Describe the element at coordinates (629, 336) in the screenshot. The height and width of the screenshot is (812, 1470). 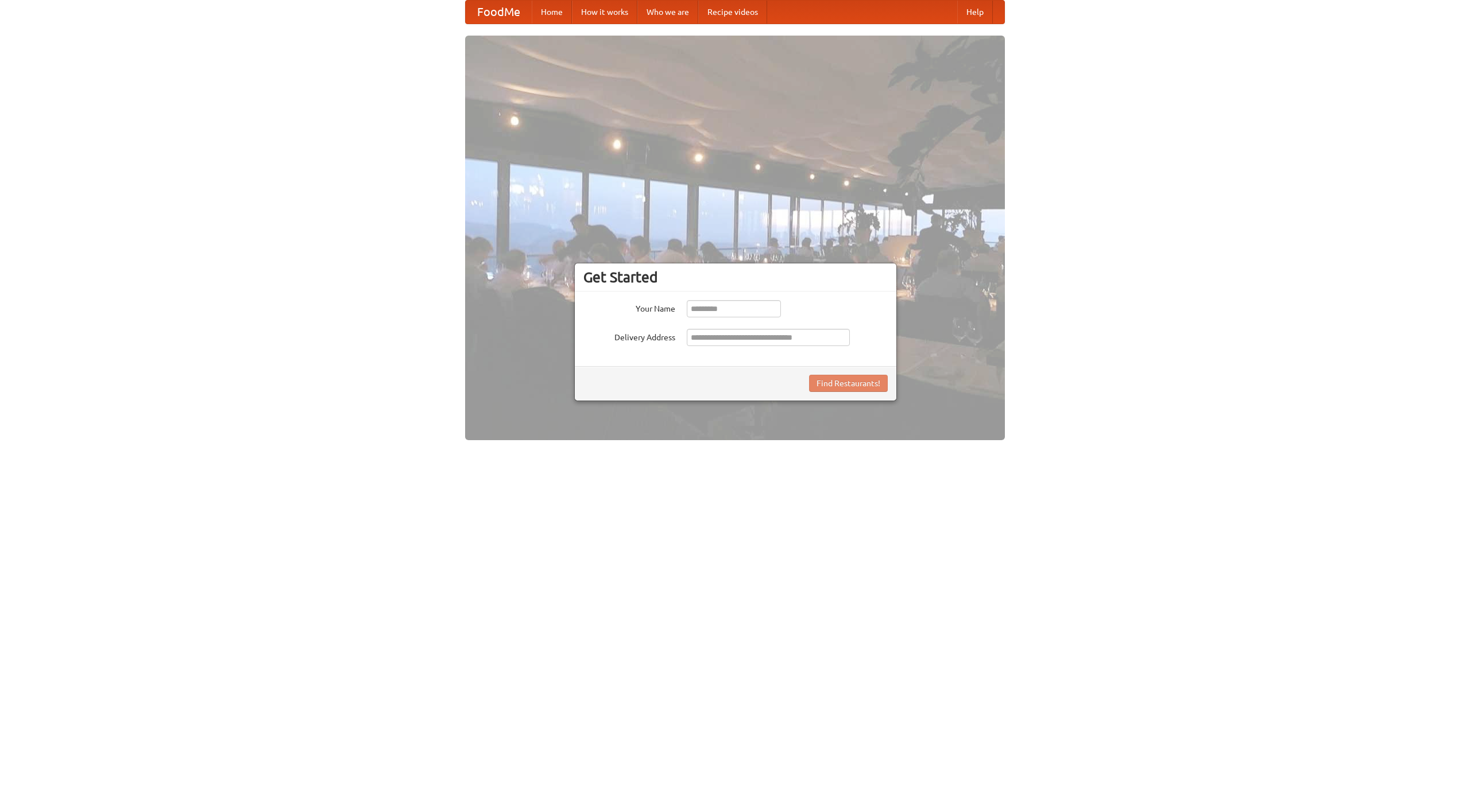
I see `label: Delivery Address` at that location.